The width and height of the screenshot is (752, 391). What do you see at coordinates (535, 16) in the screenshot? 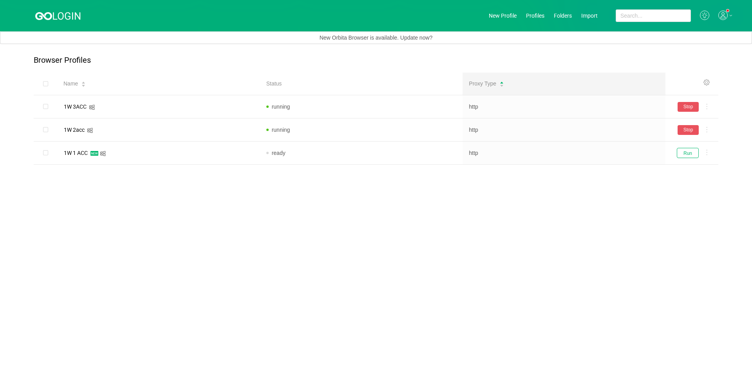
I see `a: Profiles` at bounding box center [535, 16].